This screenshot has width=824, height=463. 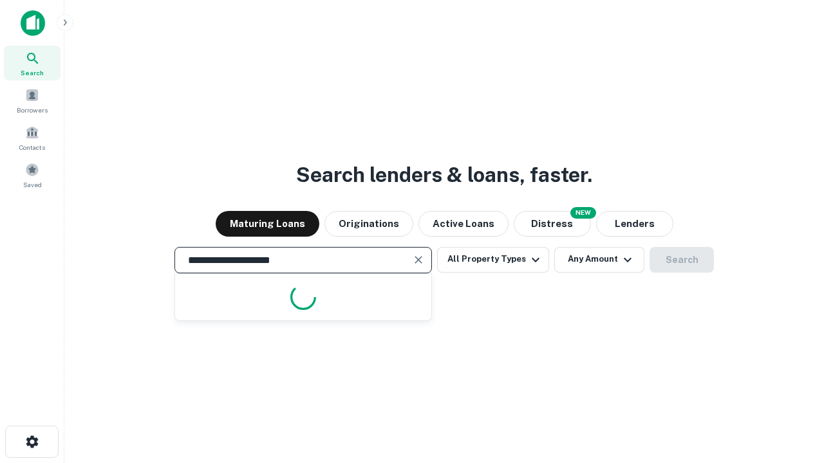 What do you see at coordinates (583, 213) in the screenshot?
I see `div: NEW` at bounding box center [583, 213].